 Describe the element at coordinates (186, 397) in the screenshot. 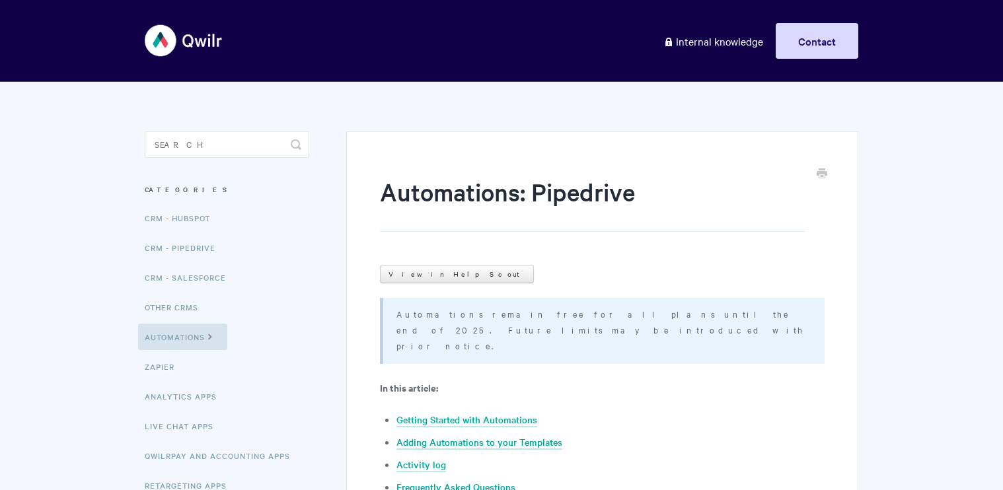

I see `a: Analytics Apps` at that location.